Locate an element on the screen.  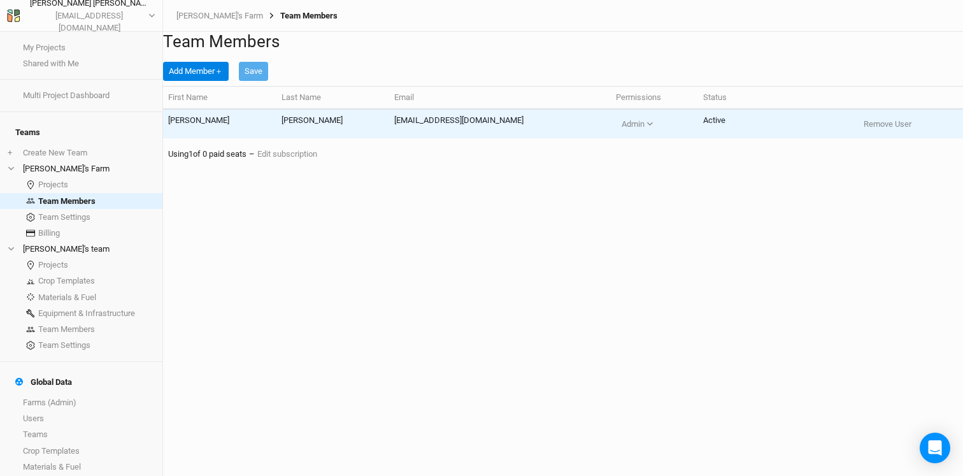
th: First Name is located at coordinates (220, 97).